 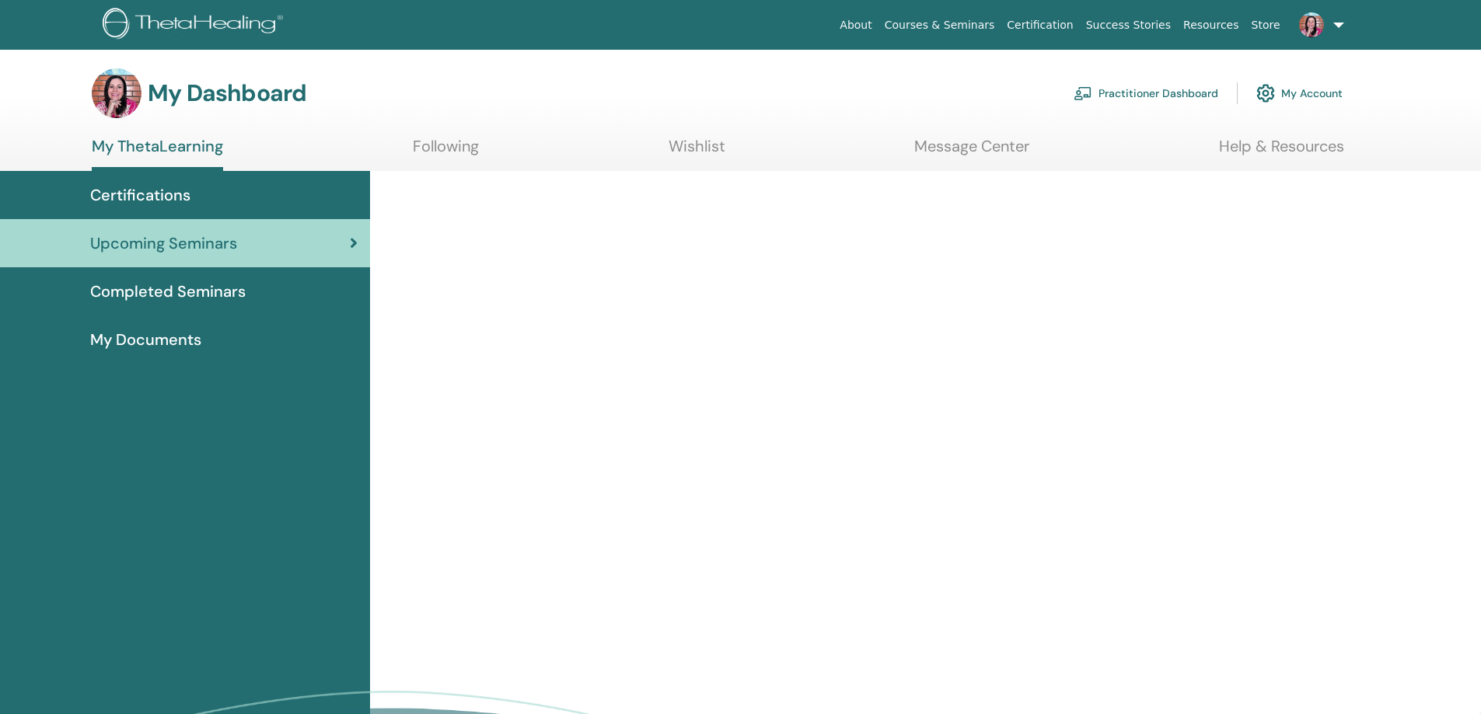 What do you see at coordinates (1265, 25) in the screenshot?
I see `a: Store` at bounding box center [1265, 25].